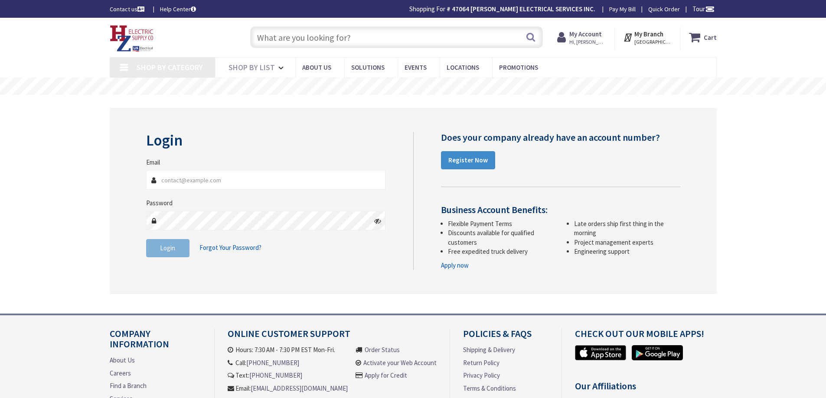  What do you see at coordinates (332, 337) in the screenshot?
I see `h4: Online Customer Support` at bounding box center [332, 337].